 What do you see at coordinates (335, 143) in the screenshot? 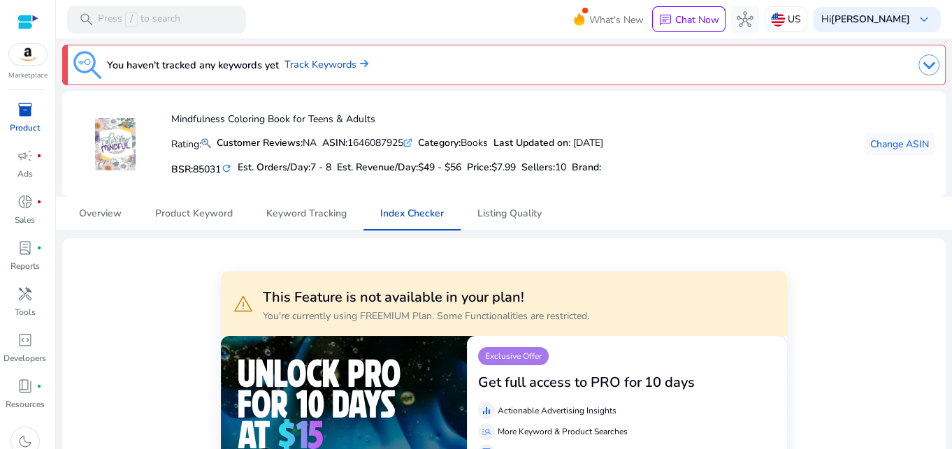
I see `b: ASIN:` at bounding box center [335, 143].